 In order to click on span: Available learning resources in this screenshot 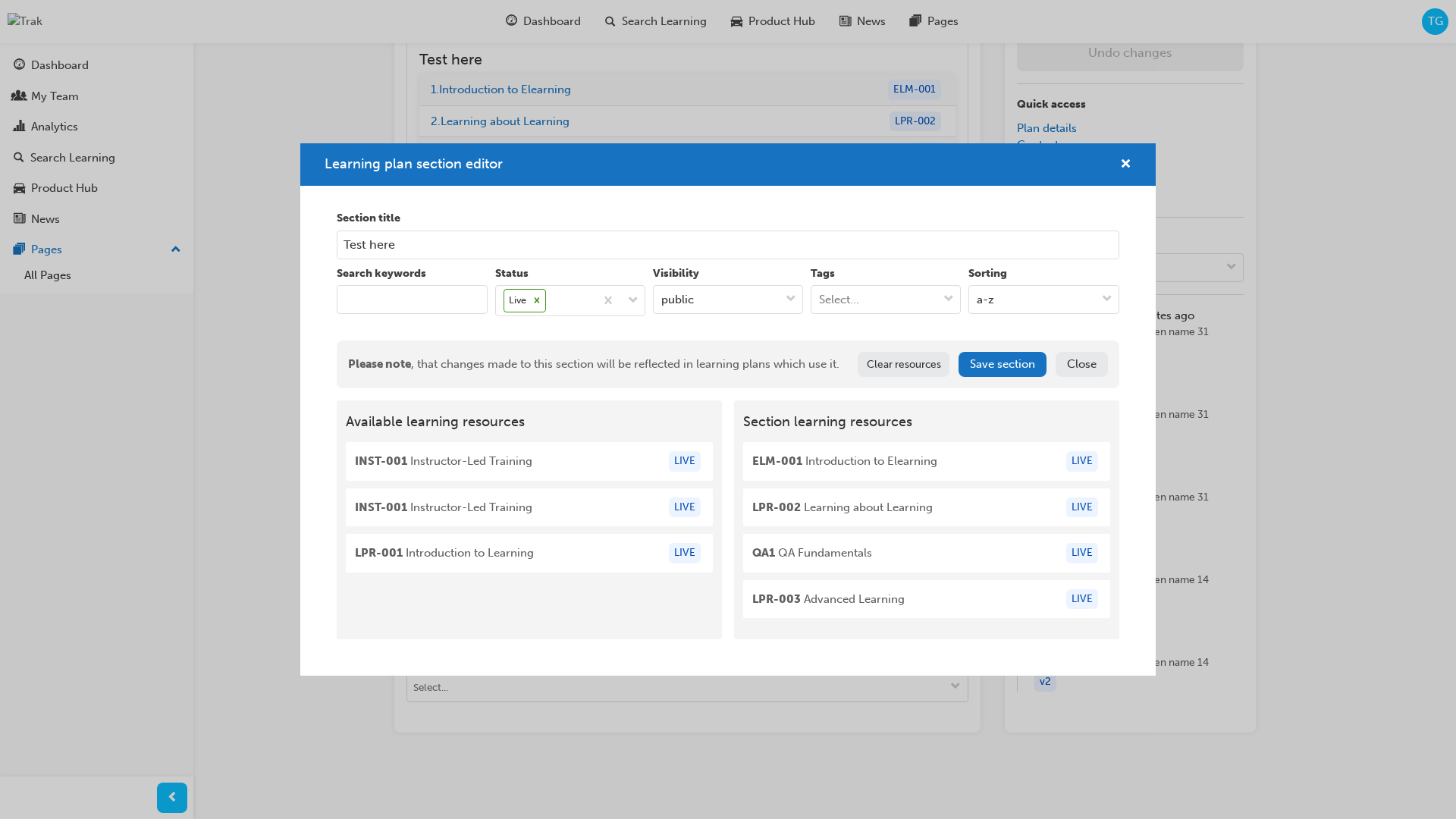, I will do `click(530, 423)`.